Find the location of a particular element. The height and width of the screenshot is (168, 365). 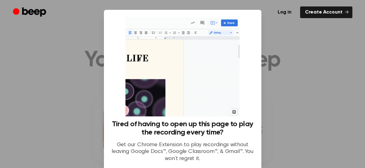

a: Beep is located at coordinates (30, 12).